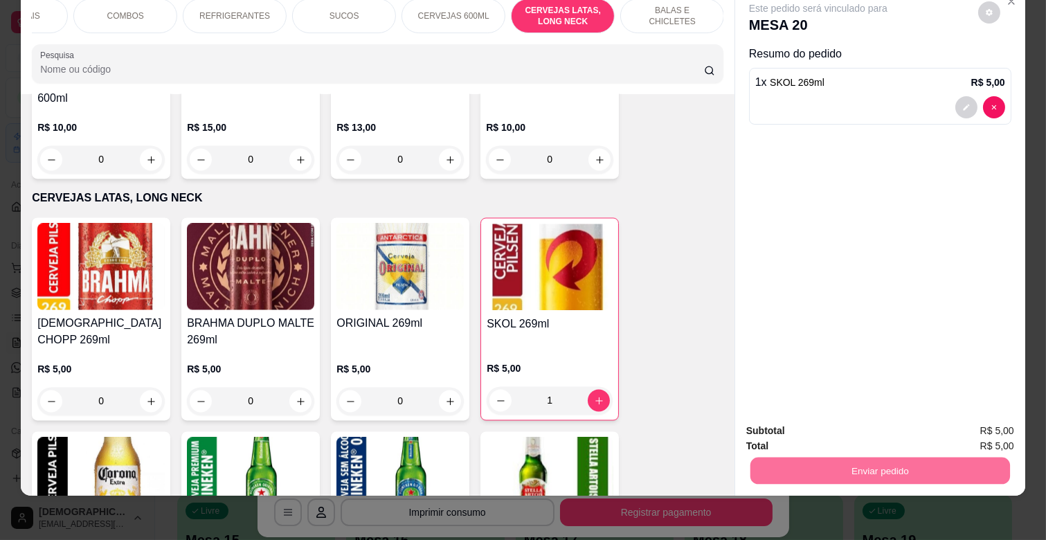 The width and height of the screenshot is (1046, 540). Describe the element at coordinates (251, 127) in the screenshot. I see `p: R$ 15,00` at that location.